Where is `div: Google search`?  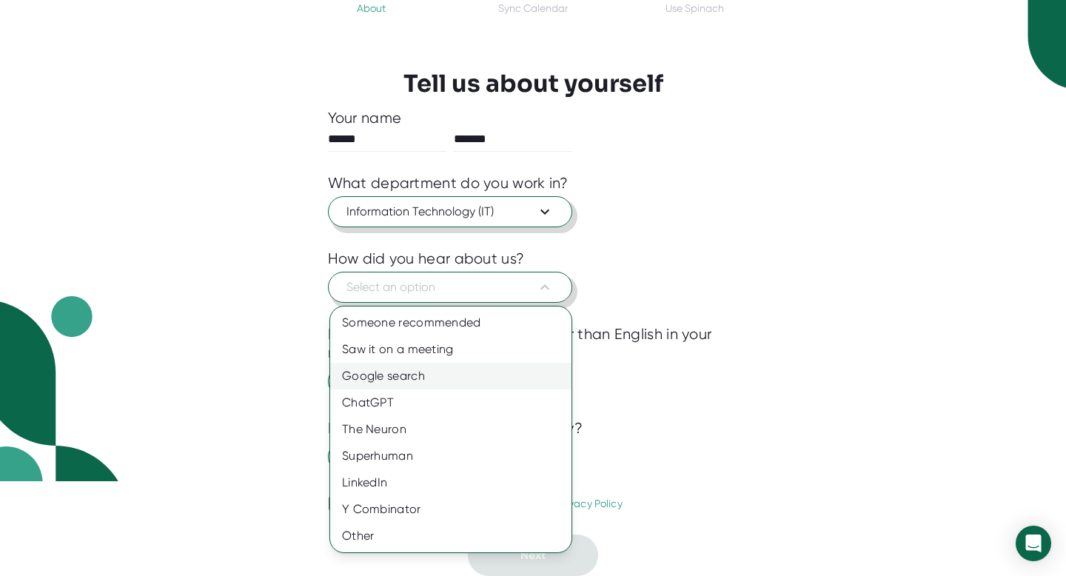 div: Google search is located at coordinates (451, 376).